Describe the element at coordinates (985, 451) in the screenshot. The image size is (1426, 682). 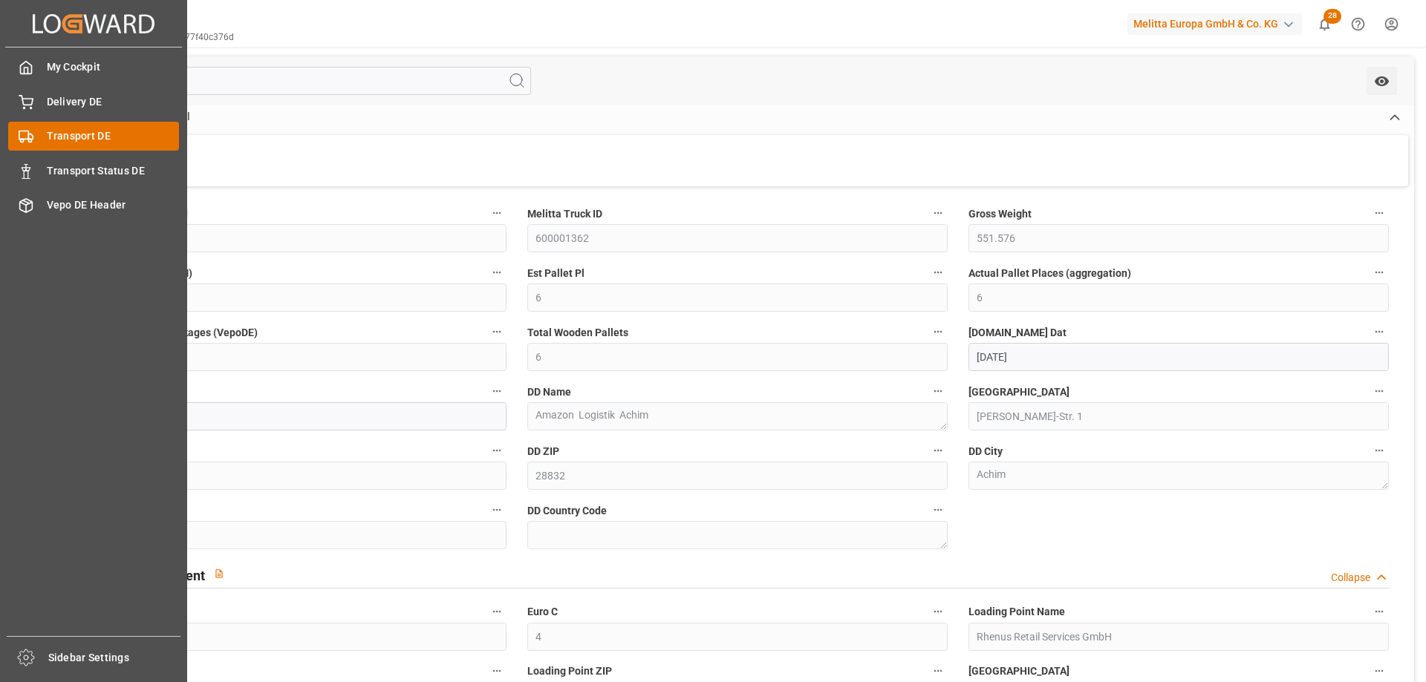
I see `span: DD City` at that location.